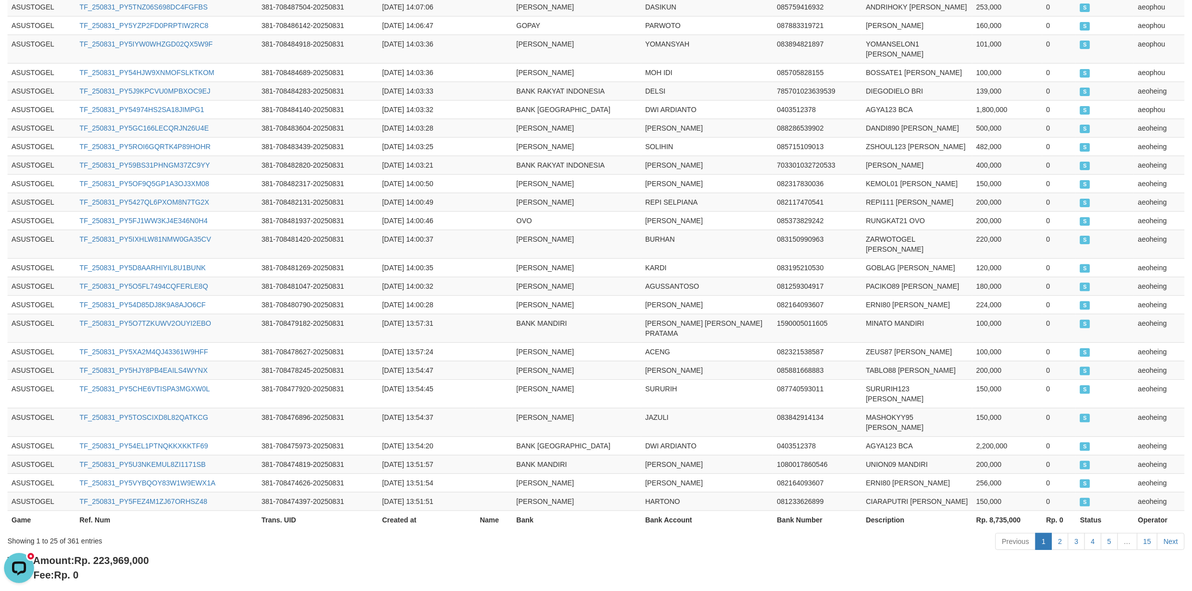  What do you see at coordinates (317, 146) in the screenshot?
I see `td: 381-708483439-20250831` at bounding box center [317, 146].